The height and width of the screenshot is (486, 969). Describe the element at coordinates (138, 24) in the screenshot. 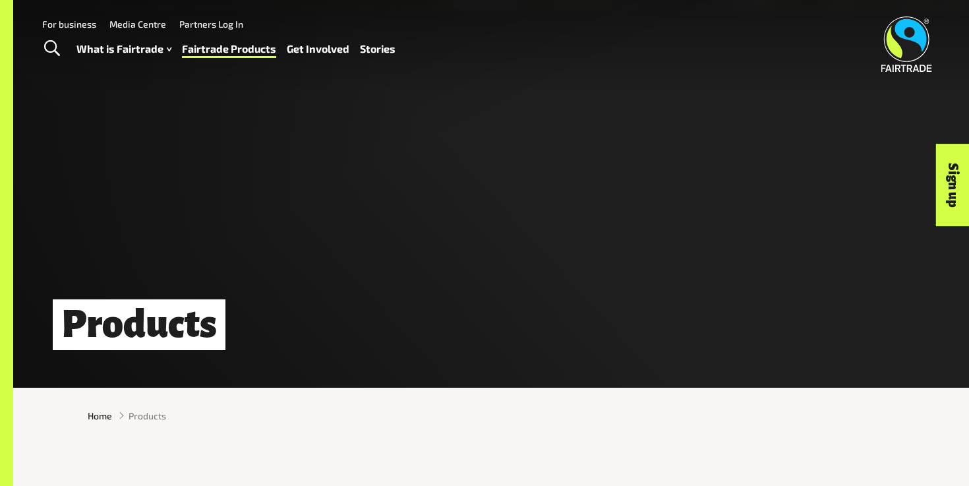

I see `a: Media Centre` at that location.